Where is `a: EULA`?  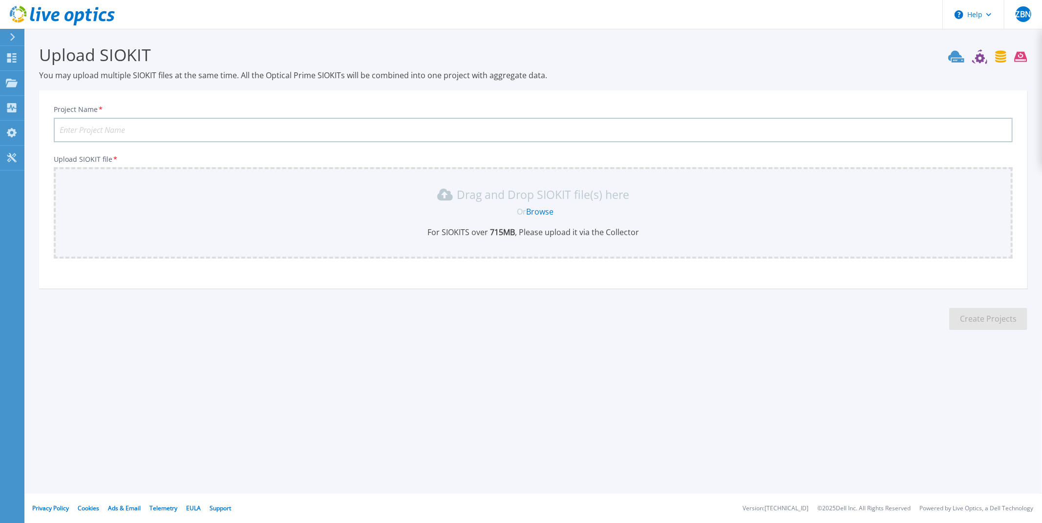 a: EULA is located at coordinates (194, 508).